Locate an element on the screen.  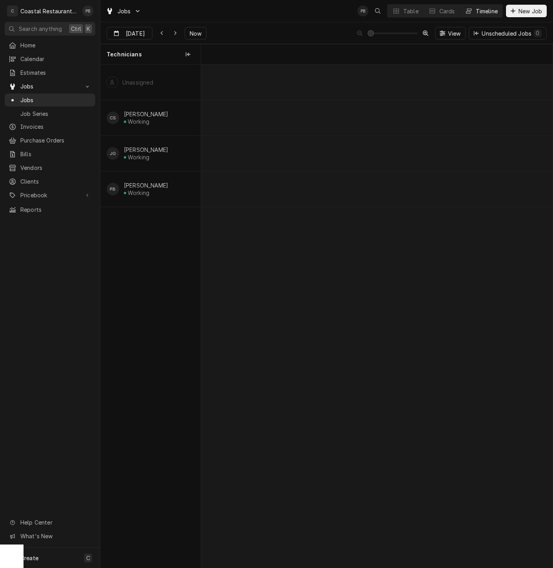
span: Purchase Orders is located at coordinates (56, 140).